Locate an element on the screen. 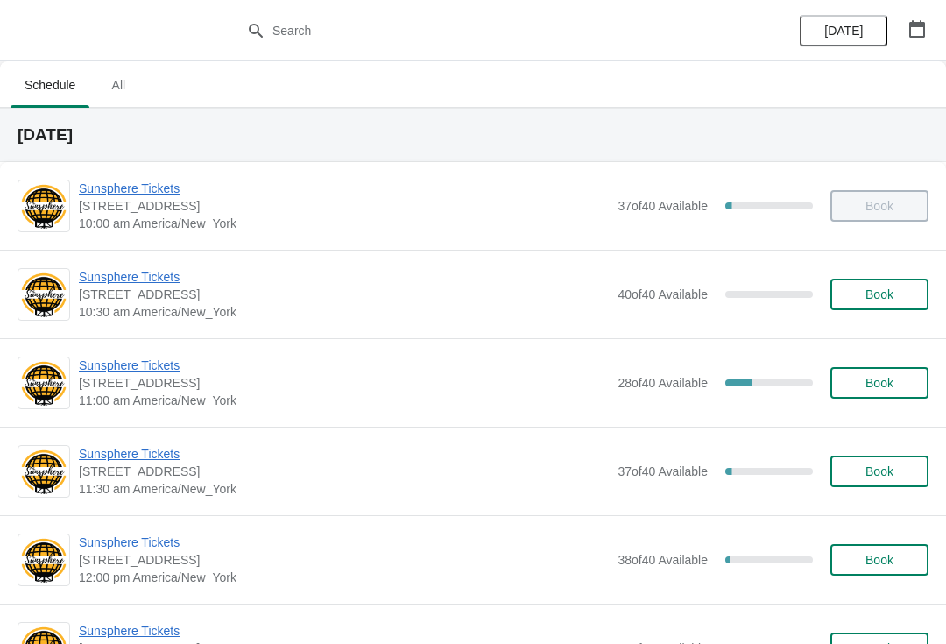 The image size is (946, 644). img: Sunsphere Tickets | 810 Clinch Avenue, Knoxville, TN, USA | 10:00 am America/New_York is located at coordinates (44, 206).